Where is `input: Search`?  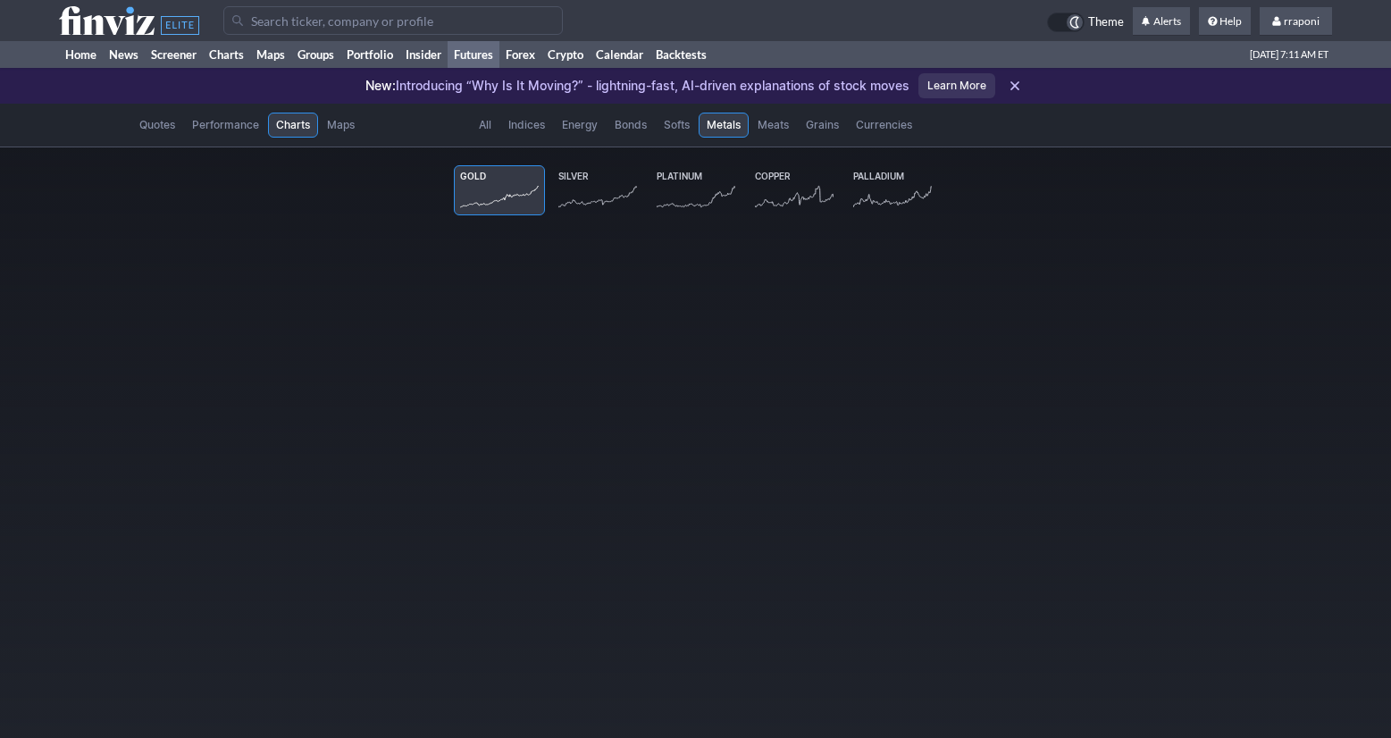
input: Search is located at coordinates (393, 21).